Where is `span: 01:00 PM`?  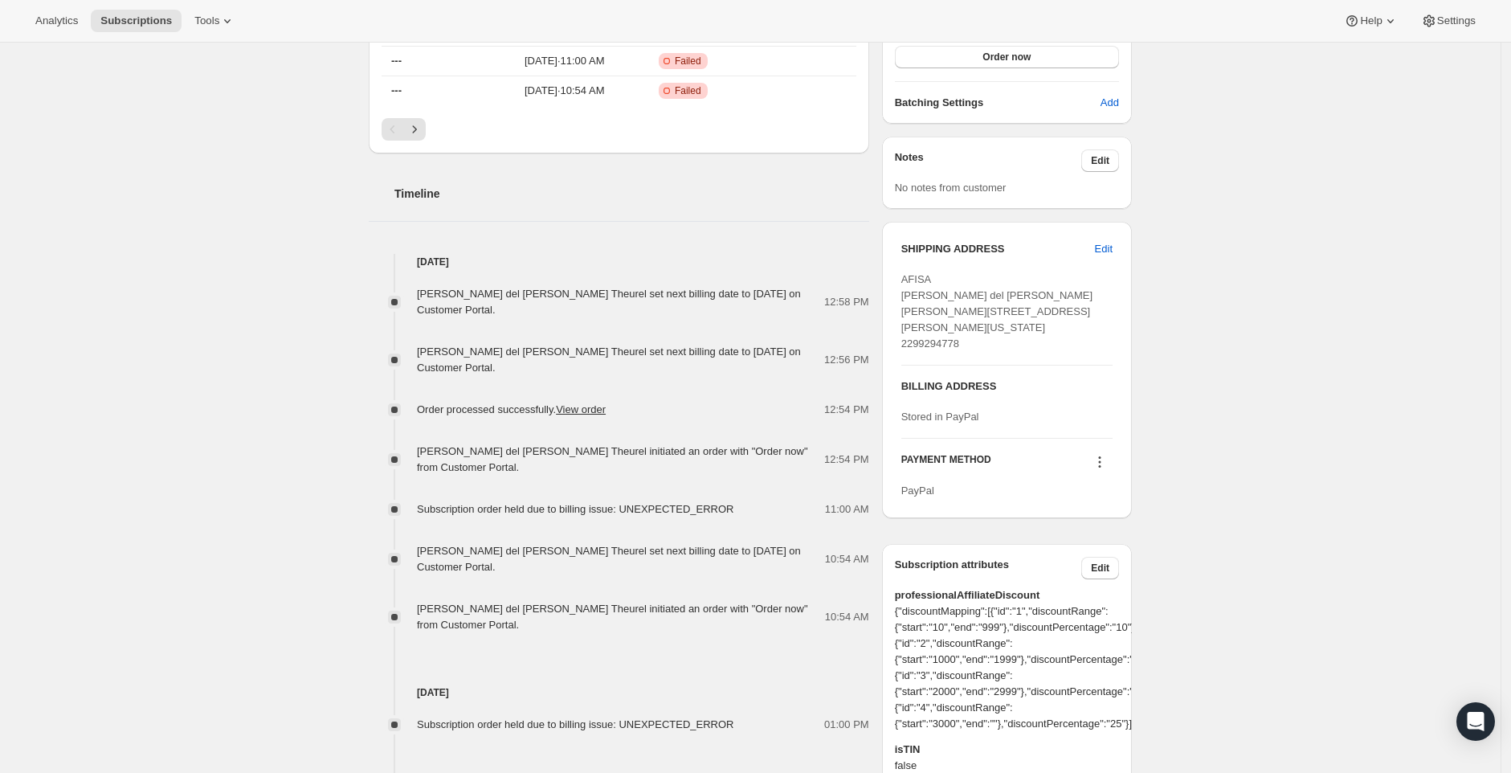
span: 01:00 PM is located at coordinates (847, 724).